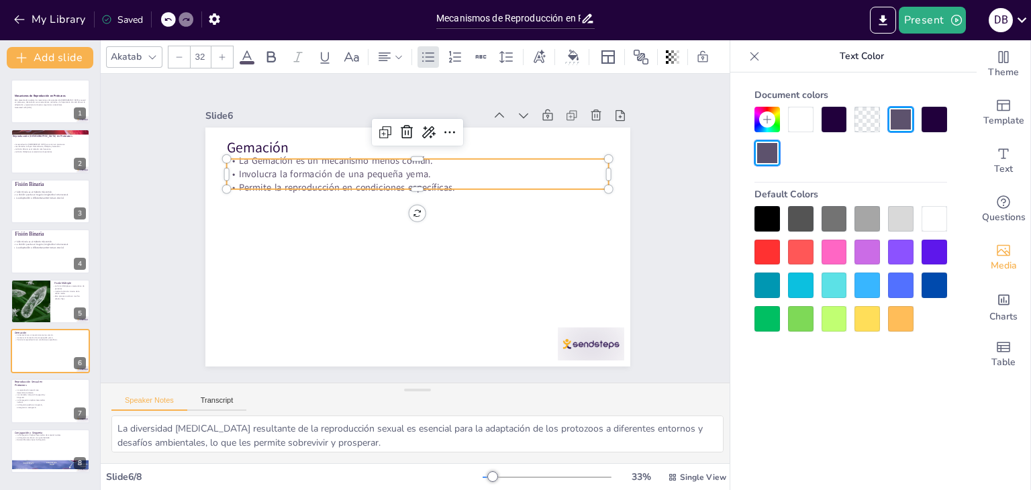 Image resolution: width=1031 pixels, height=490 pixels. What do you see at coordinates (80, 314) in the screenshot?
I see `div: 5` at bounding box center [80, 314].